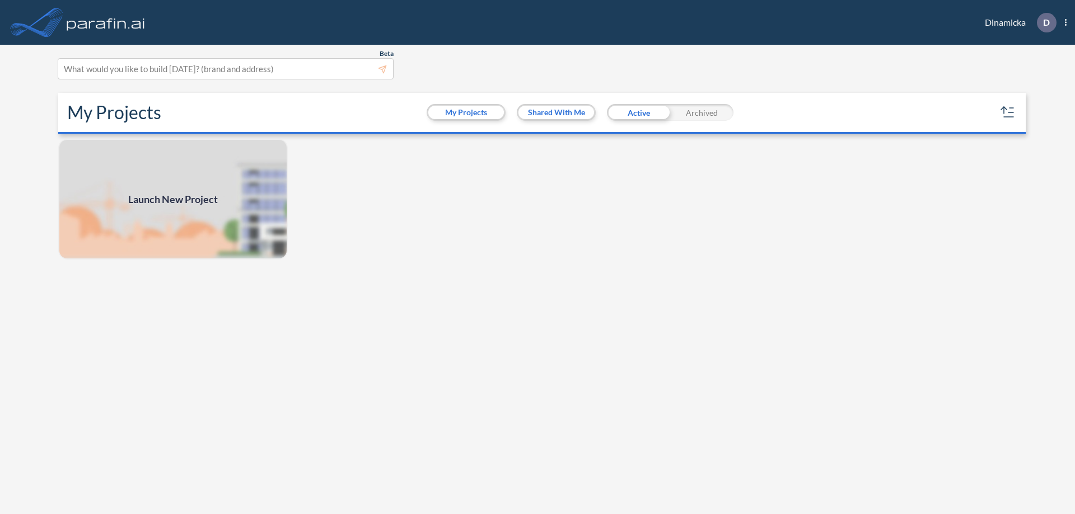 The height and width of the screenshot is (514, 1075). Describe the element at coordinates (556, 113) in the screenshot. I see `button: Shared With Me` at that location.